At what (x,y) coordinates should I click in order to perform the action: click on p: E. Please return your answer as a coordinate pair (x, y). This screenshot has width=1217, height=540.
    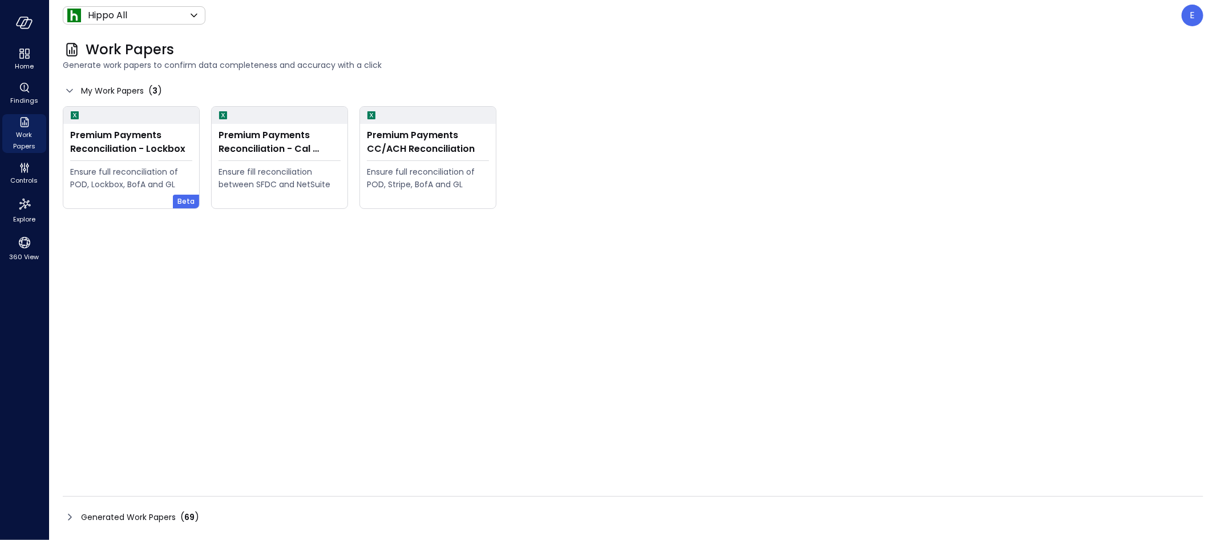
    Looking at the image, I should click on (1192, 15).